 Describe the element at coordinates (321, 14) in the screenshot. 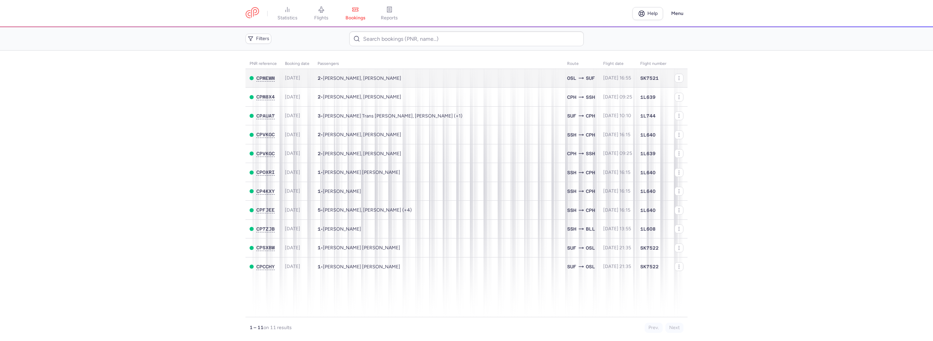

I see `a: flights` at that location.